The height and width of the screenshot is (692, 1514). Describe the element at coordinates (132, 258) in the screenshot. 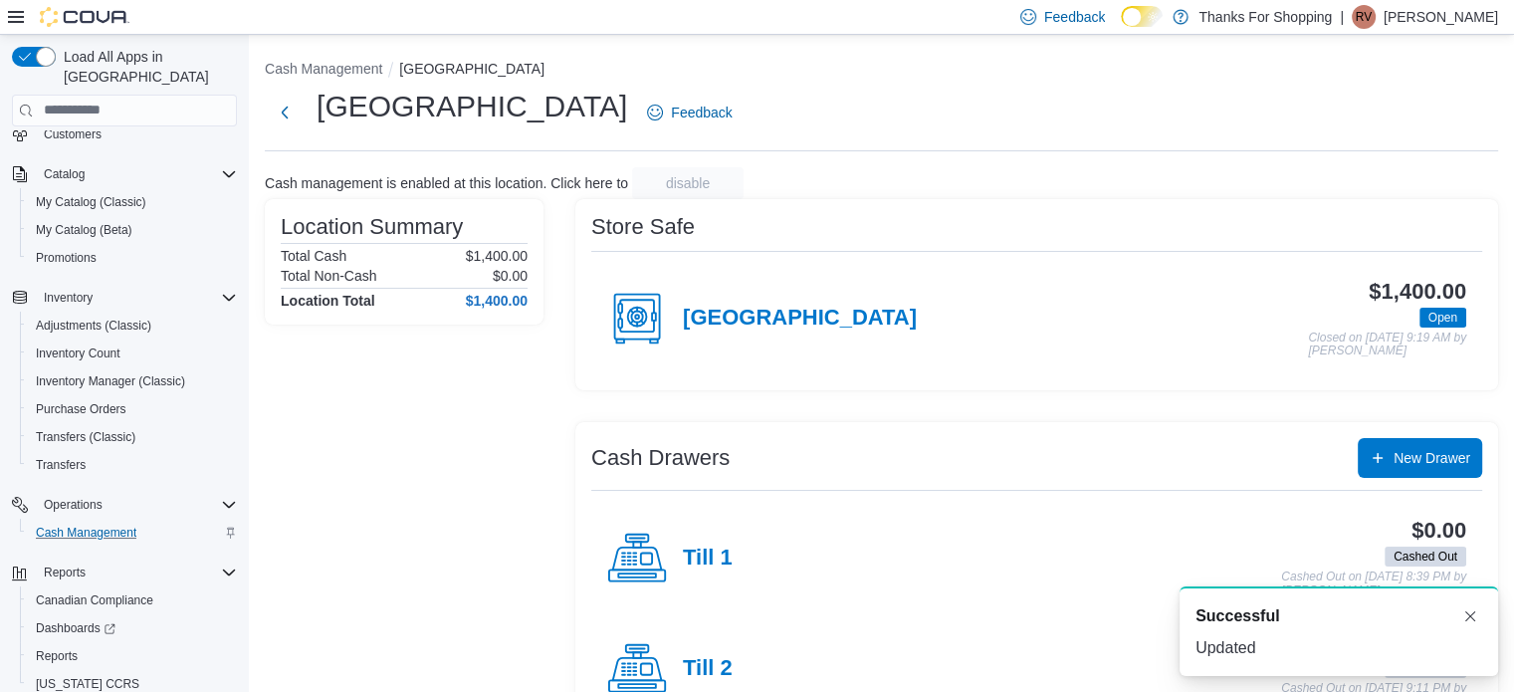

I see `button: Promotions` at that location.